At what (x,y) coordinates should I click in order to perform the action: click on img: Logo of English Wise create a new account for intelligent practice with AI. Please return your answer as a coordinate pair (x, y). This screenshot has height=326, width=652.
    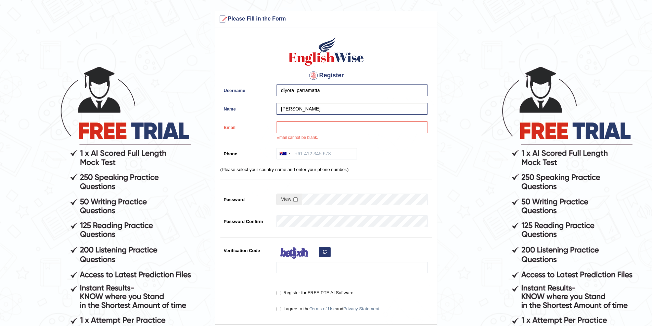
    Looking at the image, I should click on (326, 51).